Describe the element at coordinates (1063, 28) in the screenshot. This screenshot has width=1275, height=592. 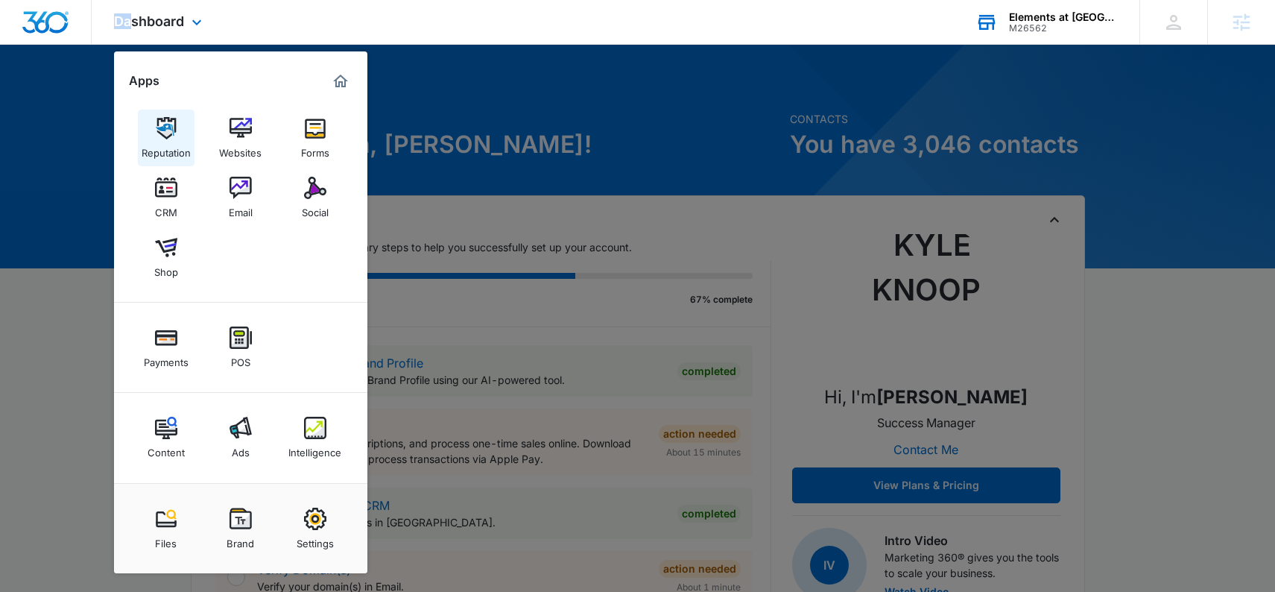
I see `div: account id` at that location.